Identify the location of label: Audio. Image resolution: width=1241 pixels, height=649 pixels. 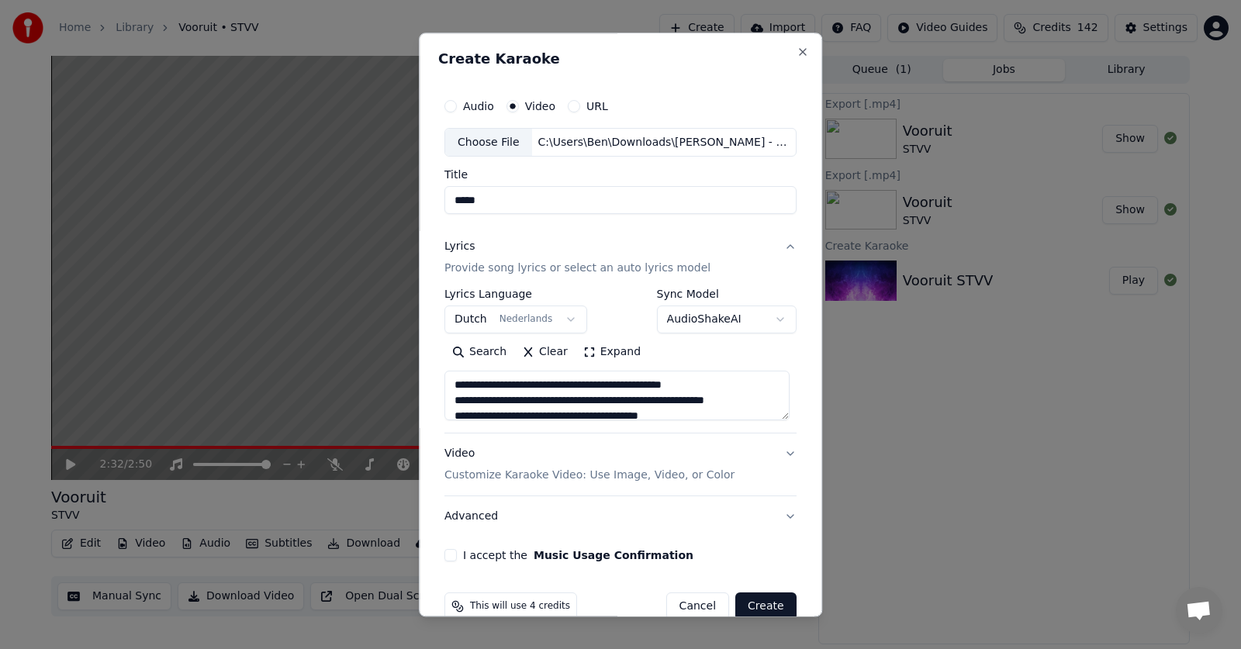
(479, 106).